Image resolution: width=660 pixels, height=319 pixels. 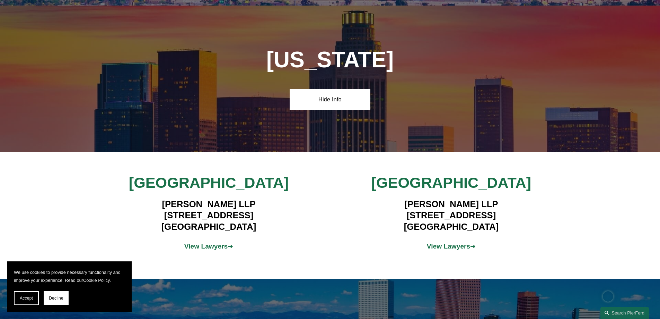 I want to click on span: Decline, so click(x=56, y=298).